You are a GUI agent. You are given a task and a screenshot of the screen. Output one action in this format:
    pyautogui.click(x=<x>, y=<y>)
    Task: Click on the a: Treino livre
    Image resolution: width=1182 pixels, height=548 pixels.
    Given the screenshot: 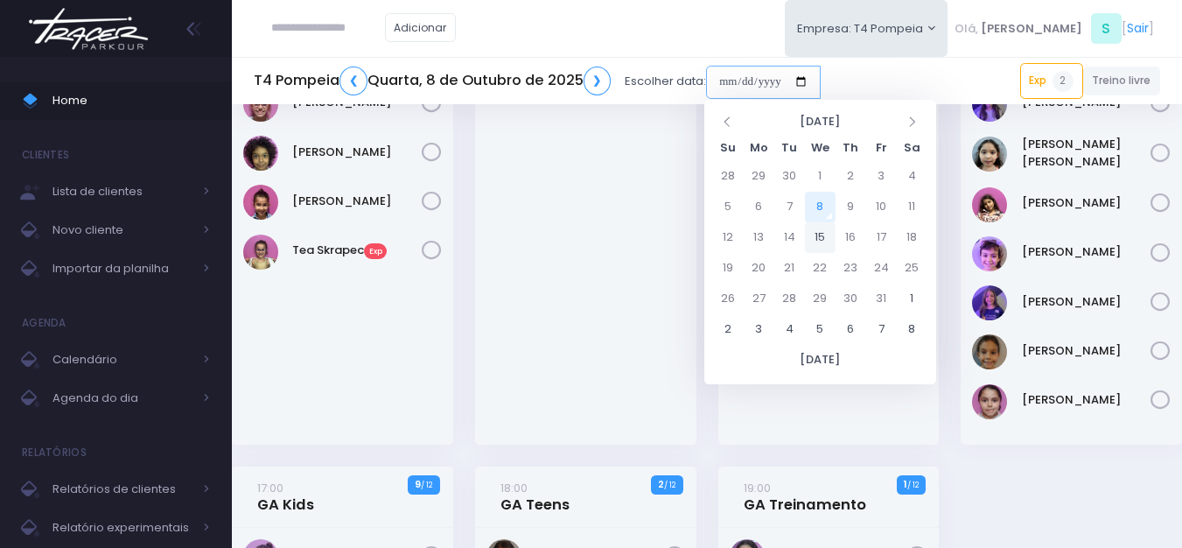 What is the action you would take?
    pyautogui.click(x=1122, y=80)
    